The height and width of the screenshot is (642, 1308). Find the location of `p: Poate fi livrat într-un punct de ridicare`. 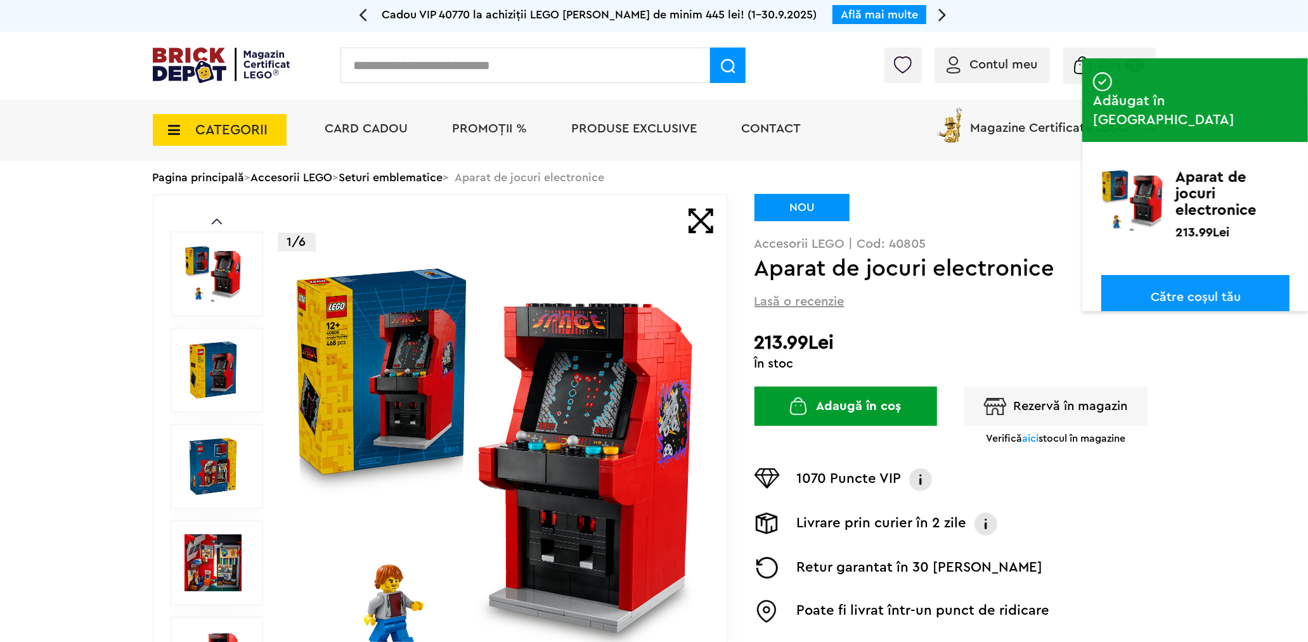

p: Poate fi livrat într-un punct de ridicare is located at coordinates (923, 612).